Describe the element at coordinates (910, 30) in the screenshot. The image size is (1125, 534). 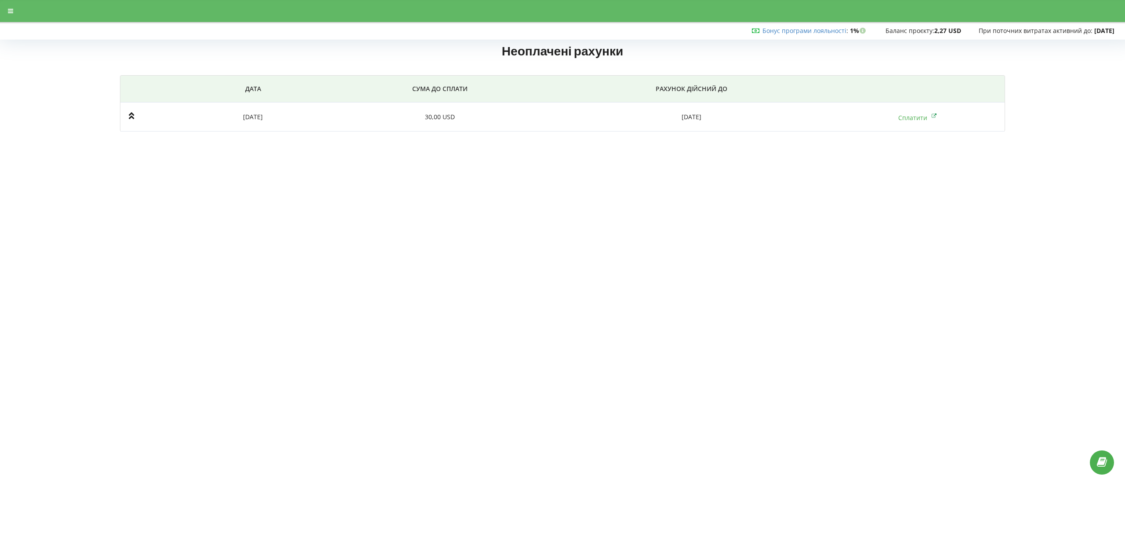
I see `span: Баланс проєкту:` at that location.